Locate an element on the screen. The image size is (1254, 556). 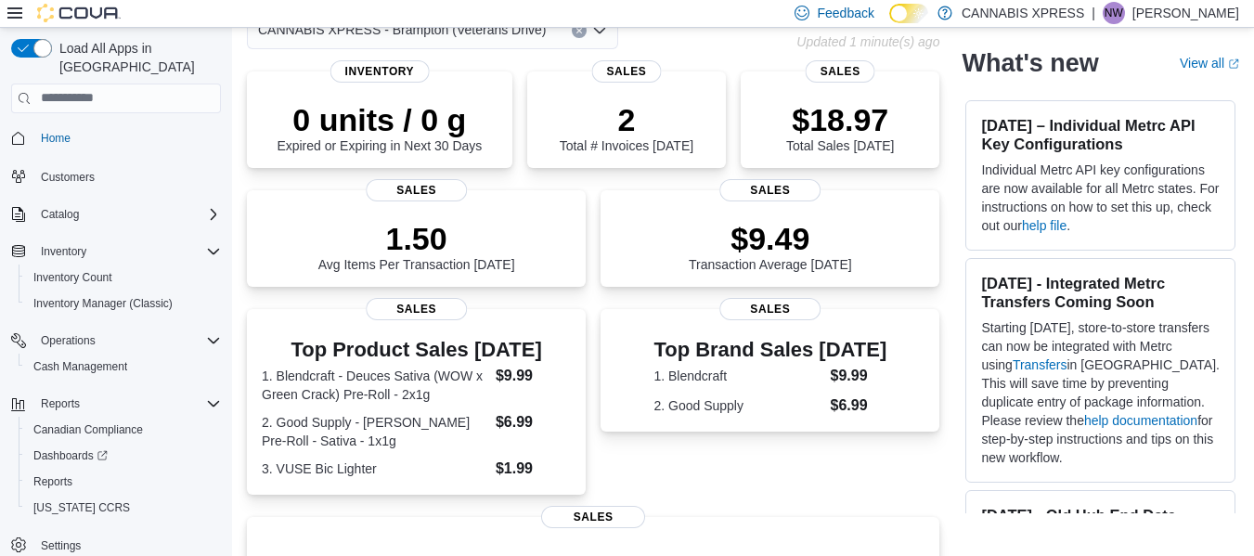
span: Washington CCRS is located at coordinates (123, 508).